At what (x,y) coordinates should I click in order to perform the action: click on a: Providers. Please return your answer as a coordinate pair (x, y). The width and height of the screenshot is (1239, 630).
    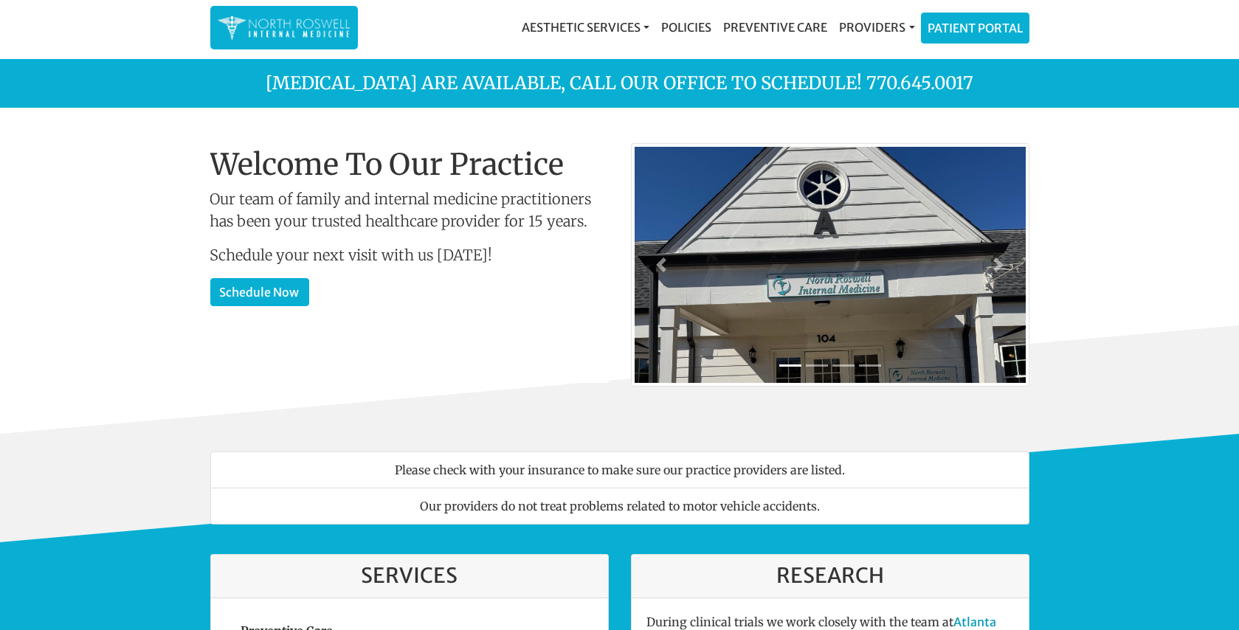
    Looking at the image, I should click on (876, 27).